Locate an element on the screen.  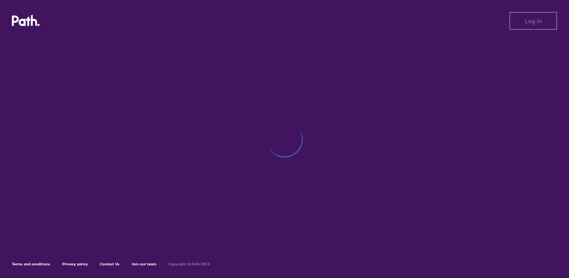
h6: Copyright © Path 2018 is located at coordinates (189, 264).